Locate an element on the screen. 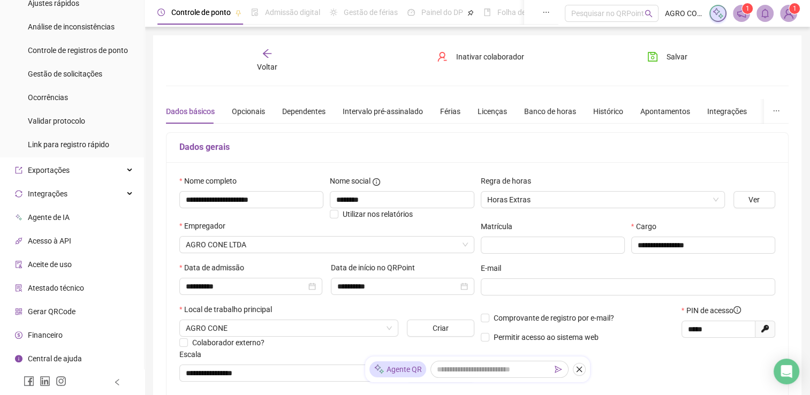 The height and width of the screenshot is (395, 810). label: Empregador is located at coordinates (206, 226).